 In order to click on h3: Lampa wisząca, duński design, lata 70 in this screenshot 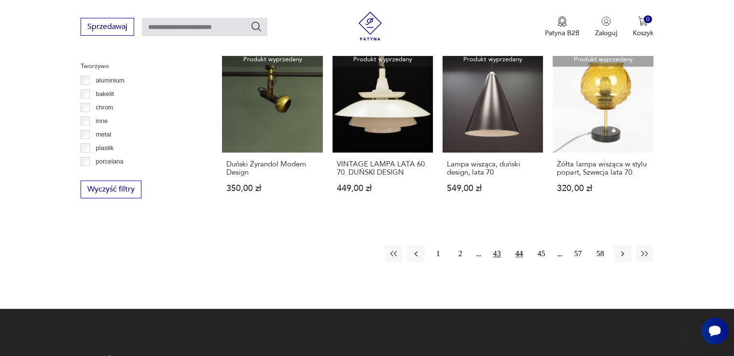, I will do `click(493, 169)`.